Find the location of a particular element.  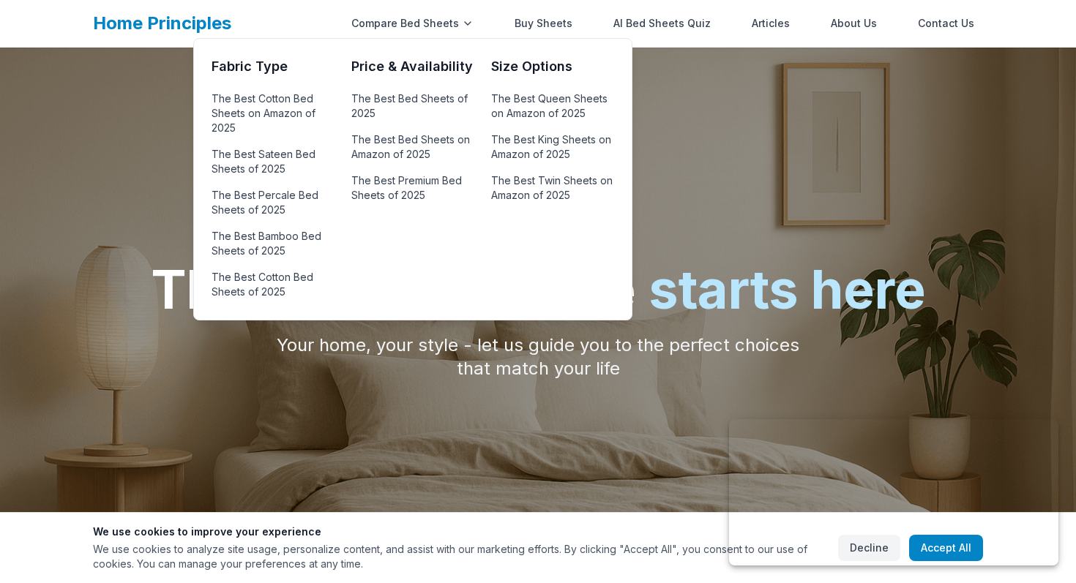

a: The Best Cotton Bed Sheets on Amazon of 2025 is located at coordinates (272, 113).